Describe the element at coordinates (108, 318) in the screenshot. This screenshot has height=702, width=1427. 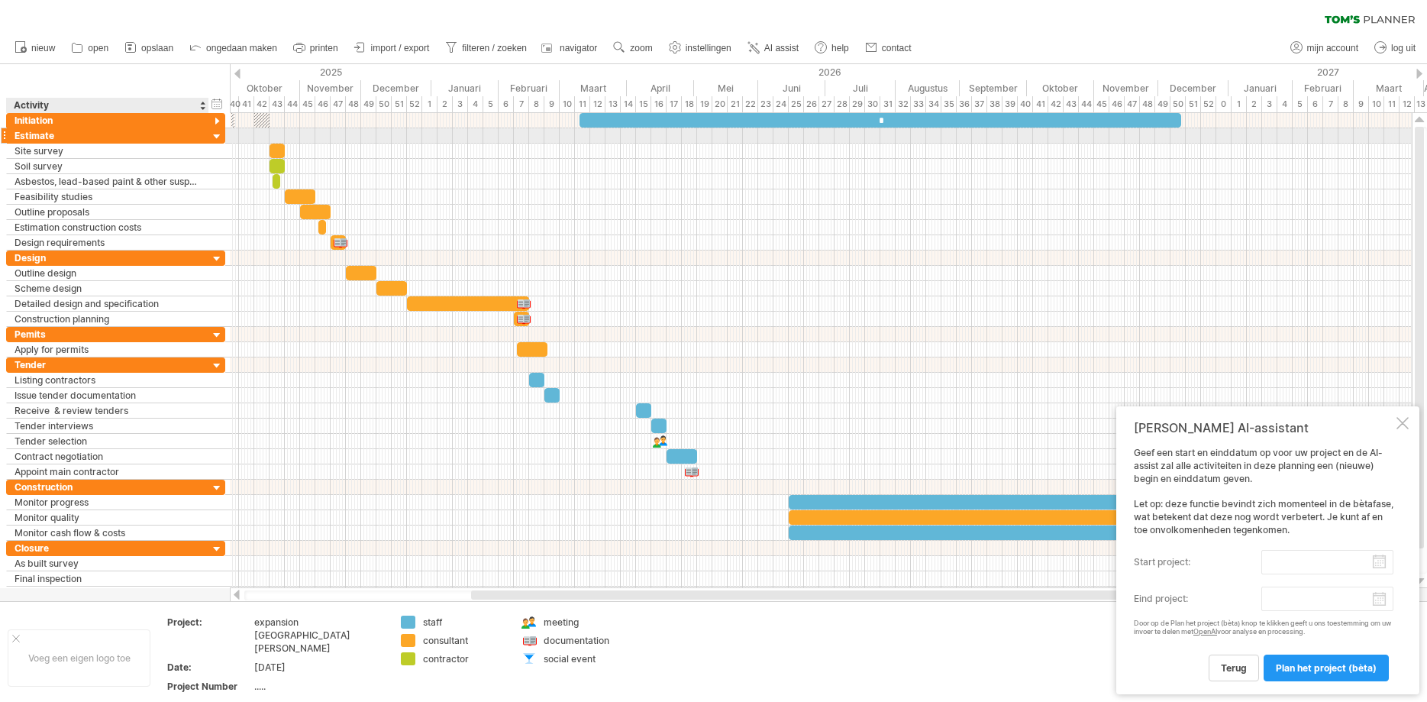
I see `div: Construction planning` at that location.